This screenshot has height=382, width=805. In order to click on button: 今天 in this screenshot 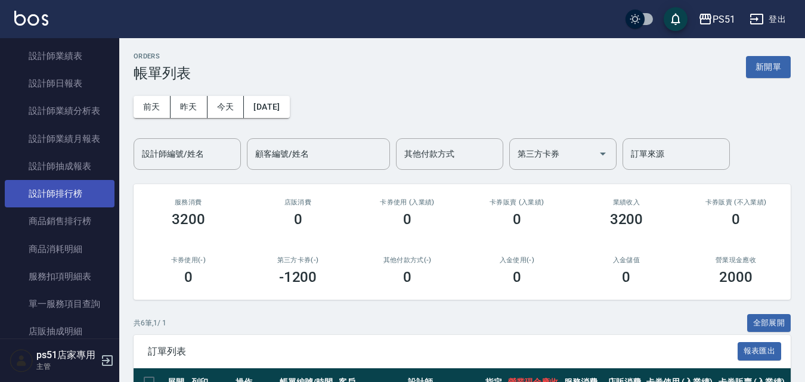, I will do `click(226, 107)`.